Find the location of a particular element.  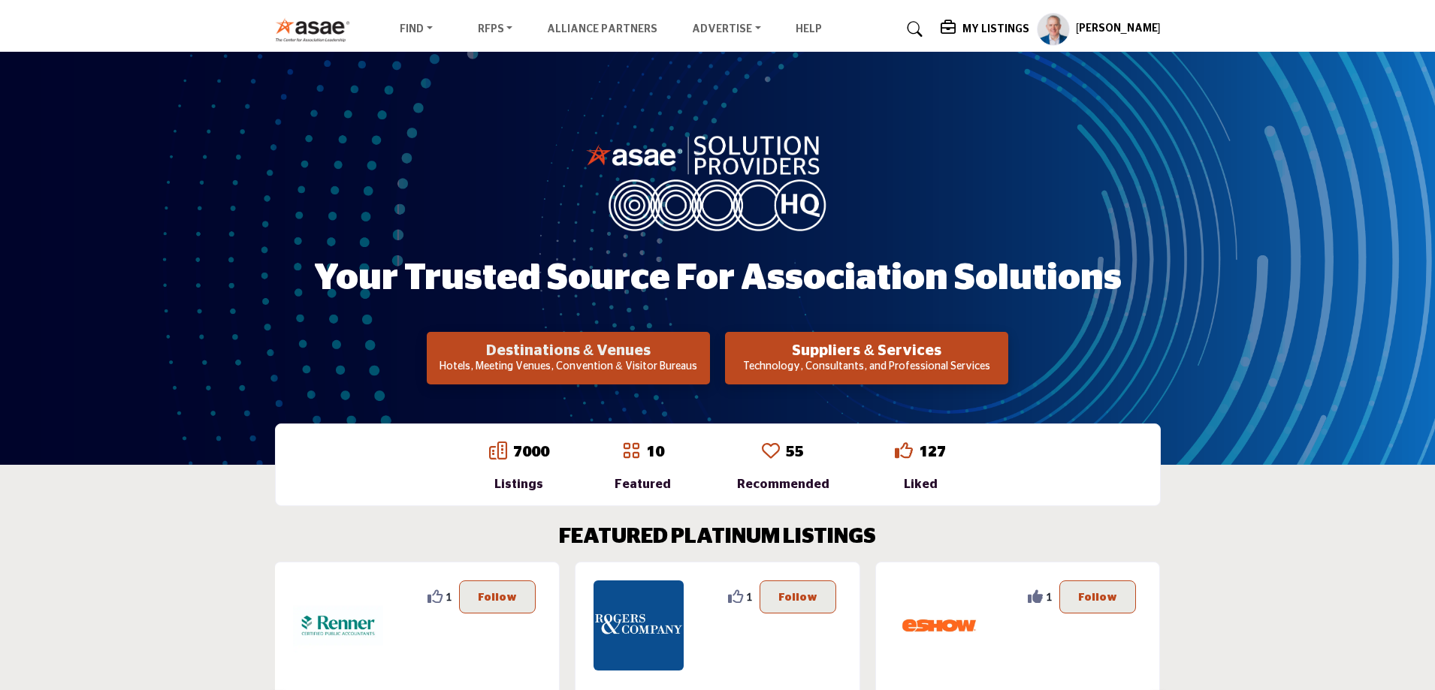

a: RFPs is located at coordinates (495, 29).